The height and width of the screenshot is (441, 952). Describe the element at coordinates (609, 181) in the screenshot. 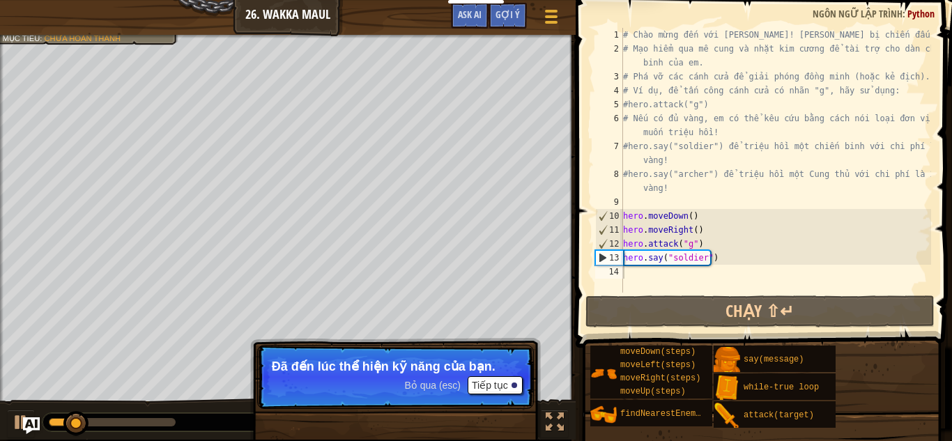

I see `div: 8` at that location.